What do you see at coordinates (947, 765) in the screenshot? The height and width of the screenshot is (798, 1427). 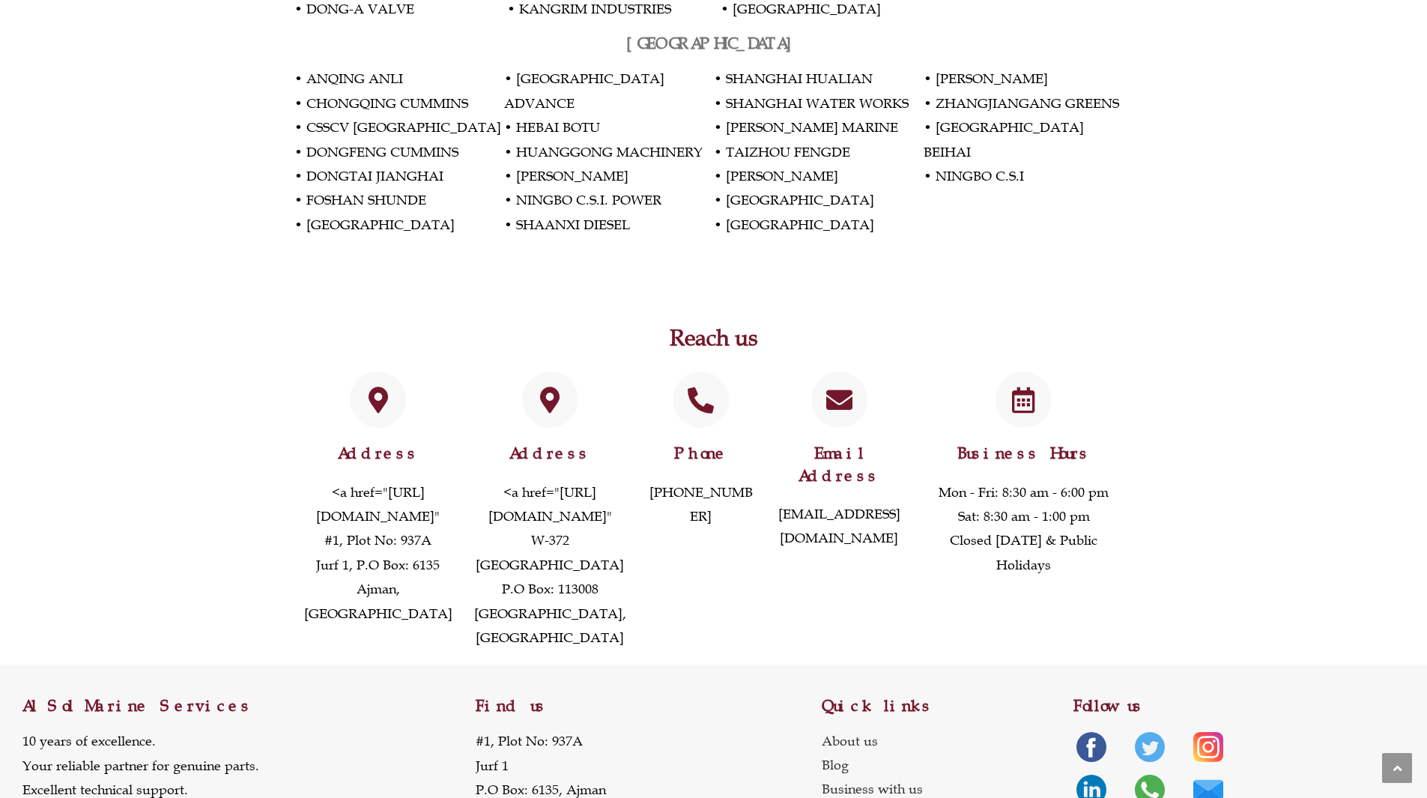 I see `a: Blog` at bounding box center [947, 765].